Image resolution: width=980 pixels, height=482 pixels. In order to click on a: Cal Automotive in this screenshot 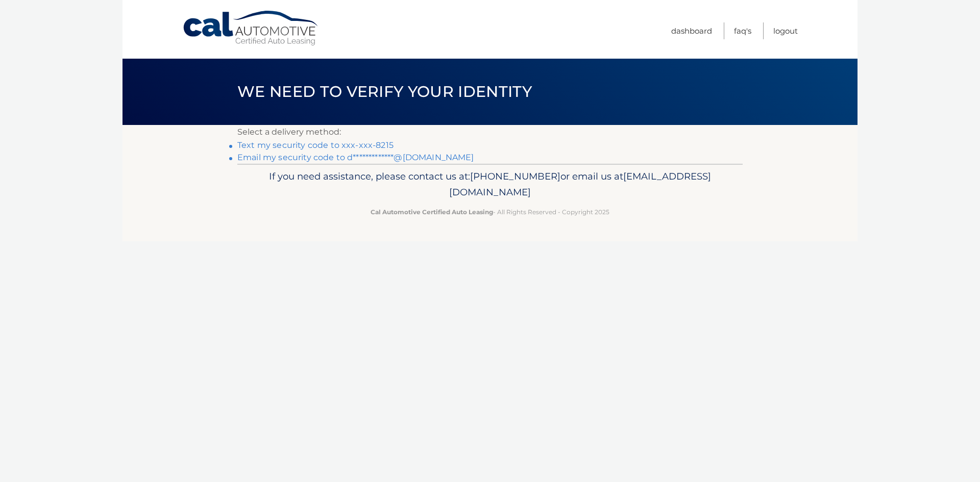, I will do `click(251, 28)`.